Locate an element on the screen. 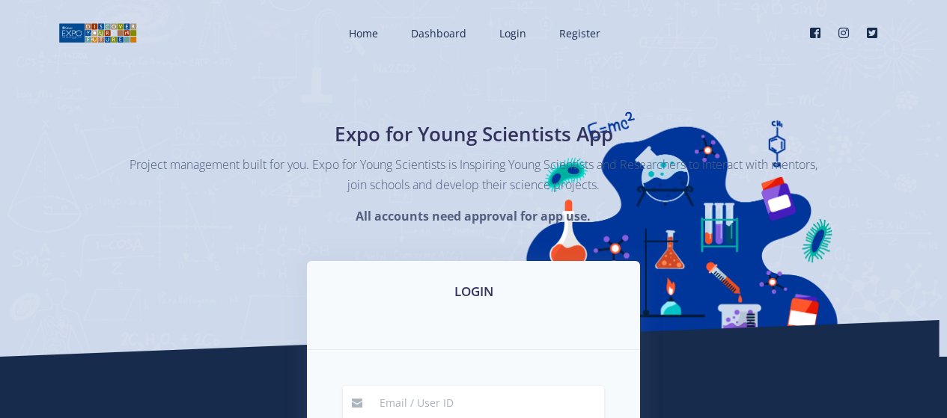  span: Home is located at coordinates (363, 33).